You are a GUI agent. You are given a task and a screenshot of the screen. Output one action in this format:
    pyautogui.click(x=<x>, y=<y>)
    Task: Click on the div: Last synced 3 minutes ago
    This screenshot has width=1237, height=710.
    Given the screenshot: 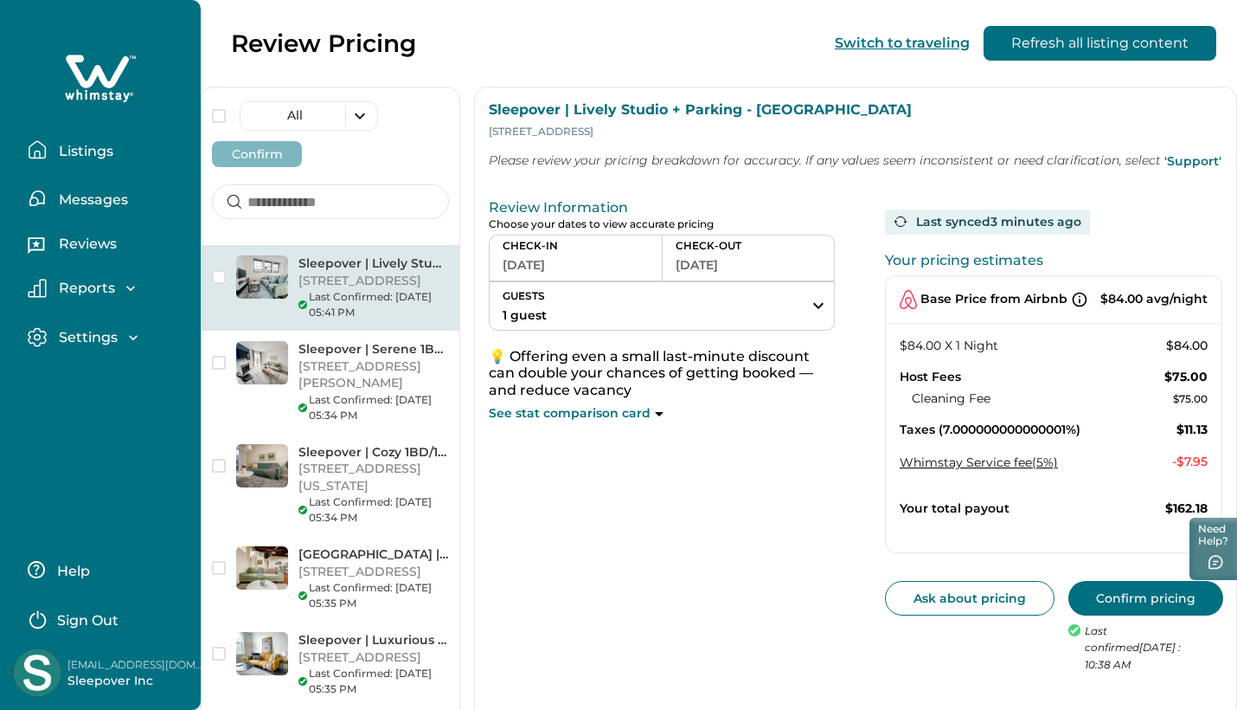 What is the action you would take?
    pyautogui.click(x=987, y=222)
    